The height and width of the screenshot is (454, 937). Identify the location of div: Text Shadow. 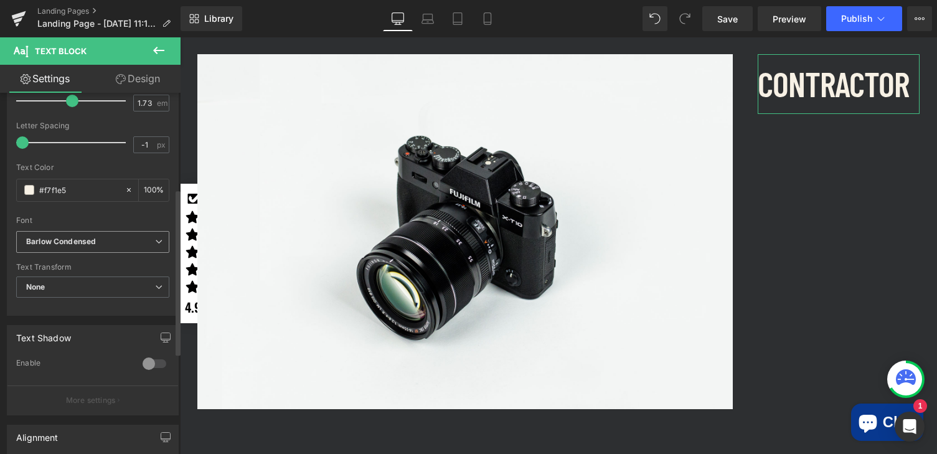
(44, 334).